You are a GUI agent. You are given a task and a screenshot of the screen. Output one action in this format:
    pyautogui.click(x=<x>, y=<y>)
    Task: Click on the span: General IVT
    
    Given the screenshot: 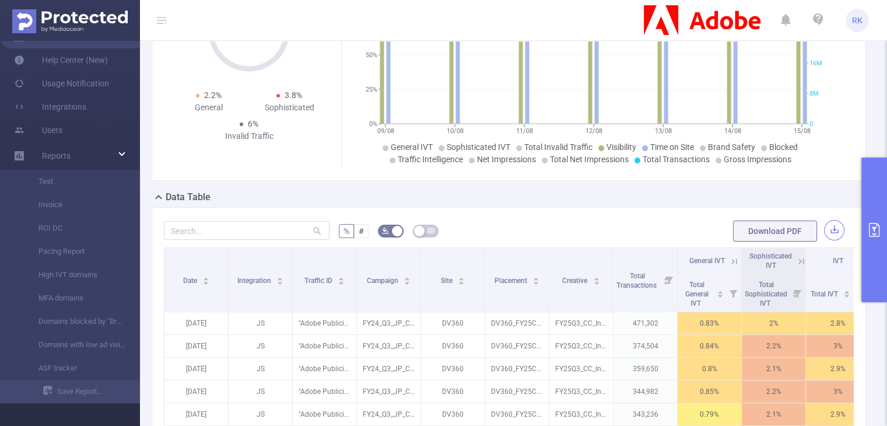 What is the action you would take?
    pyautogui.click(x=412, y=147)
    